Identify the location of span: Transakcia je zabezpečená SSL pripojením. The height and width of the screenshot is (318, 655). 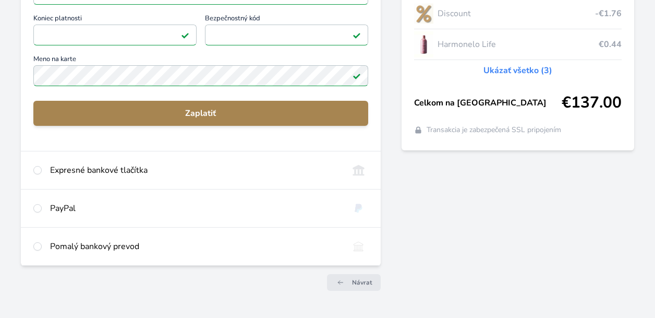
(494, 130).